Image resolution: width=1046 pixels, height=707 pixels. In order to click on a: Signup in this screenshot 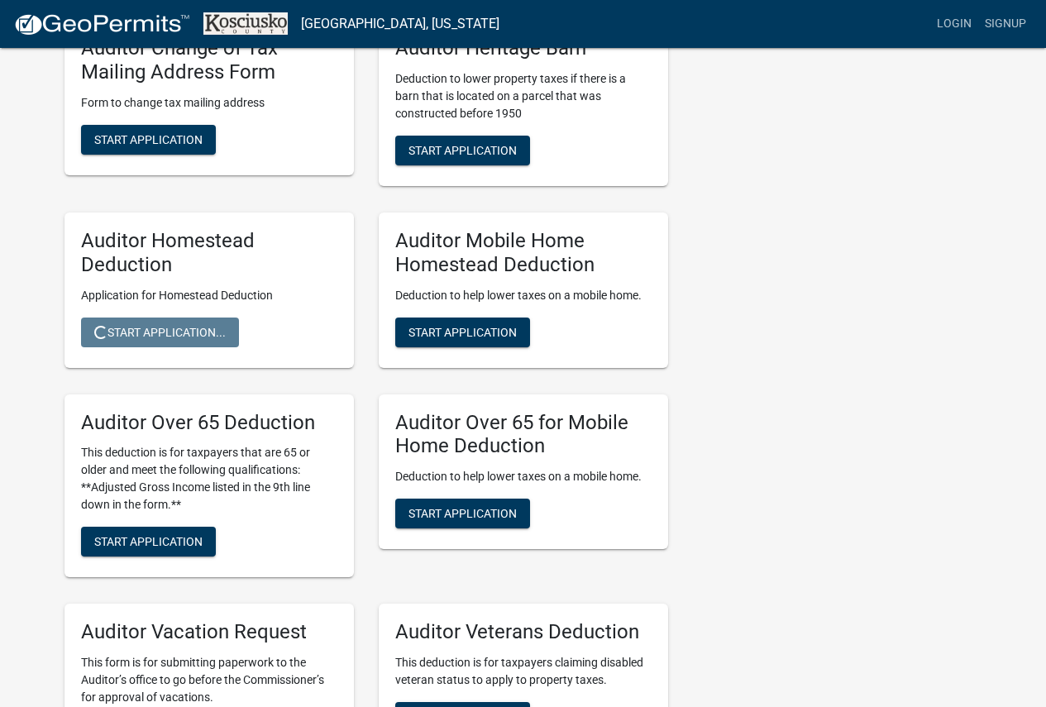, I will do `click(1006, 24)`.